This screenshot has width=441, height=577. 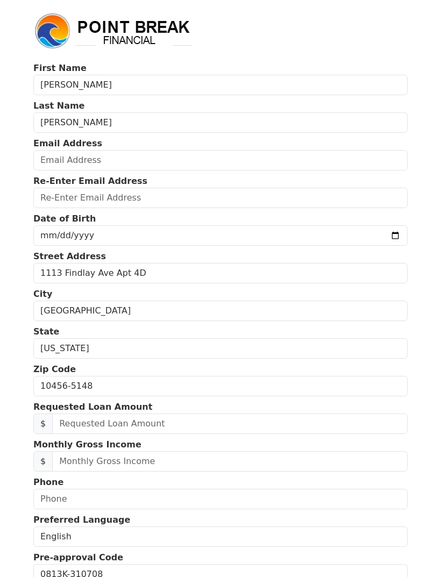 I want to click on strong: Pre-approval Code, so click(x=78, y=557).